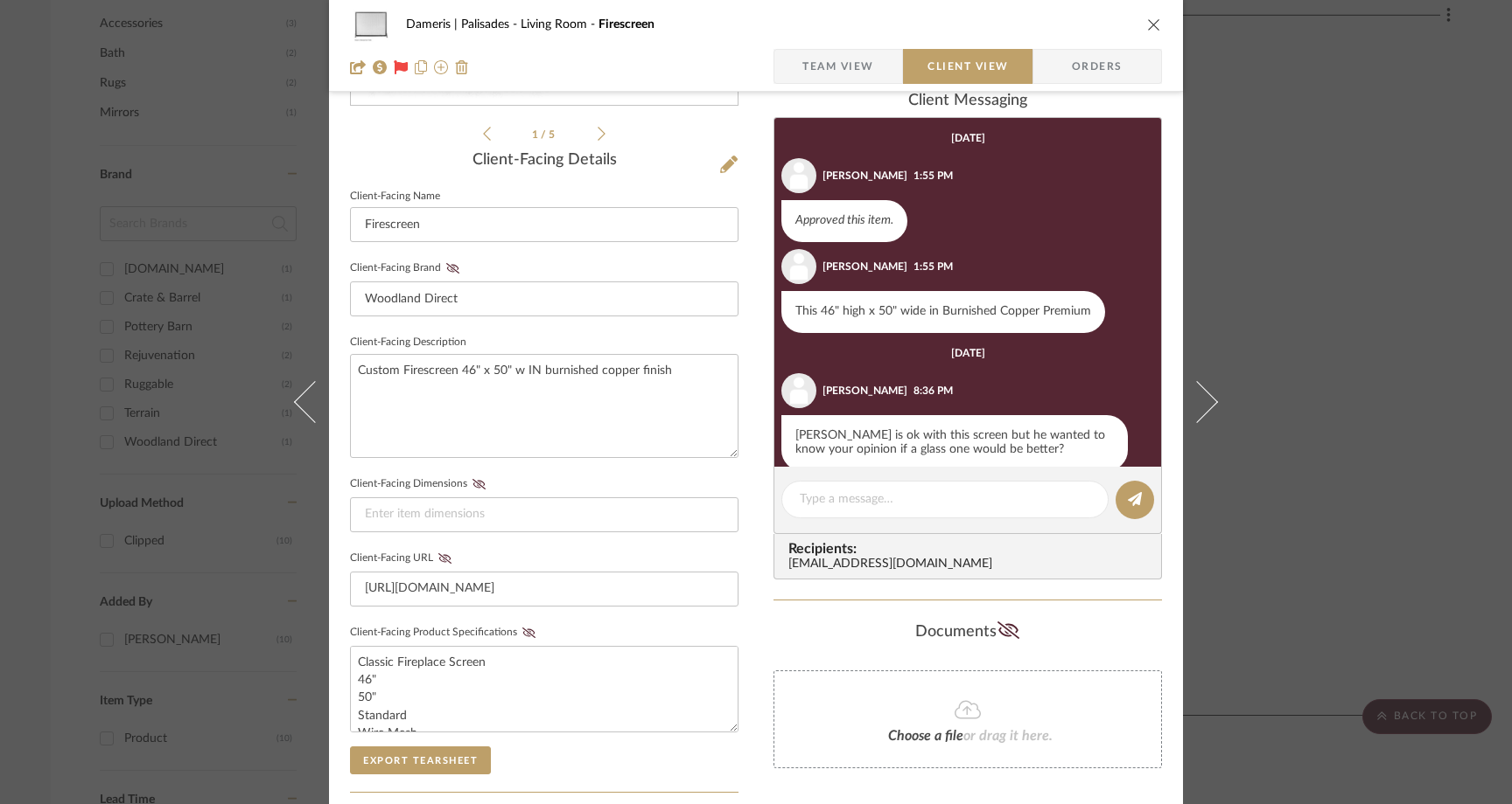 The width and height of the screenshot is (1512, 804). I want to click on button: Client-Facing Dimensions, so click(479, 484).